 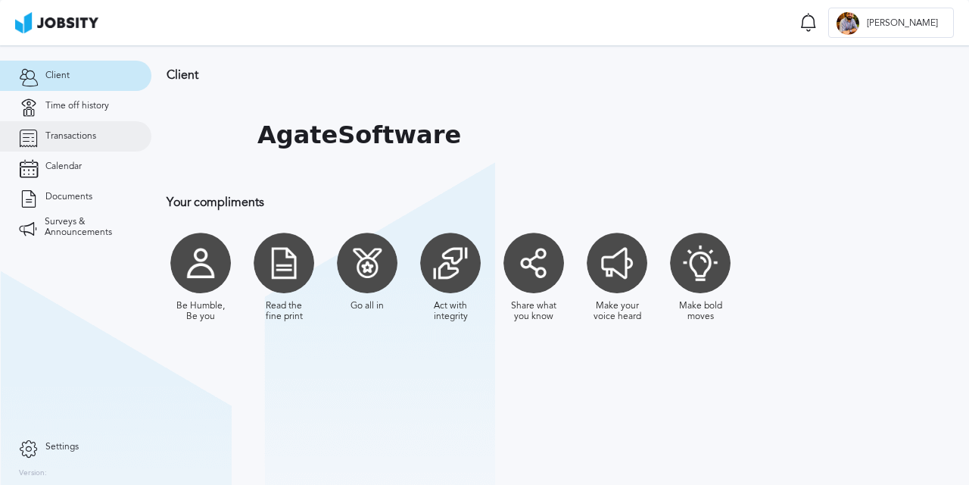 What do you see at coordinates (69, 197) in the screenshot?
I see `span: Documents` at bounding box center [69, 197].